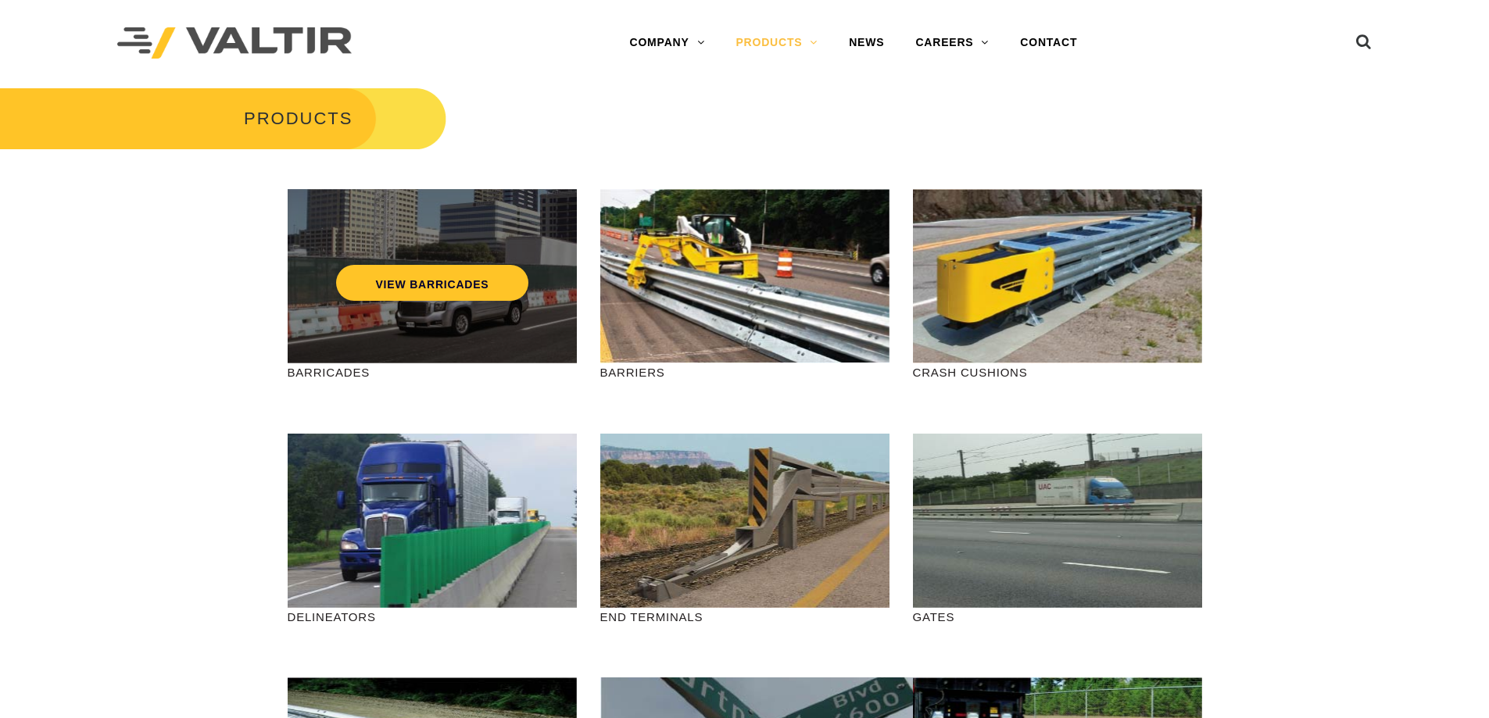 The width and height of the screenshot is (1489, 718). What do you see at coordinates (776, 43) in the screenshot?
I see `a: PRODUCTS` at bounding box center [776, 43].